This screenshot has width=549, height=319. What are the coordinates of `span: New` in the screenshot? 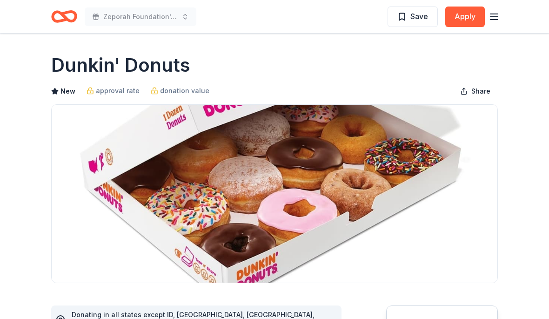 It's located at (68, 91).